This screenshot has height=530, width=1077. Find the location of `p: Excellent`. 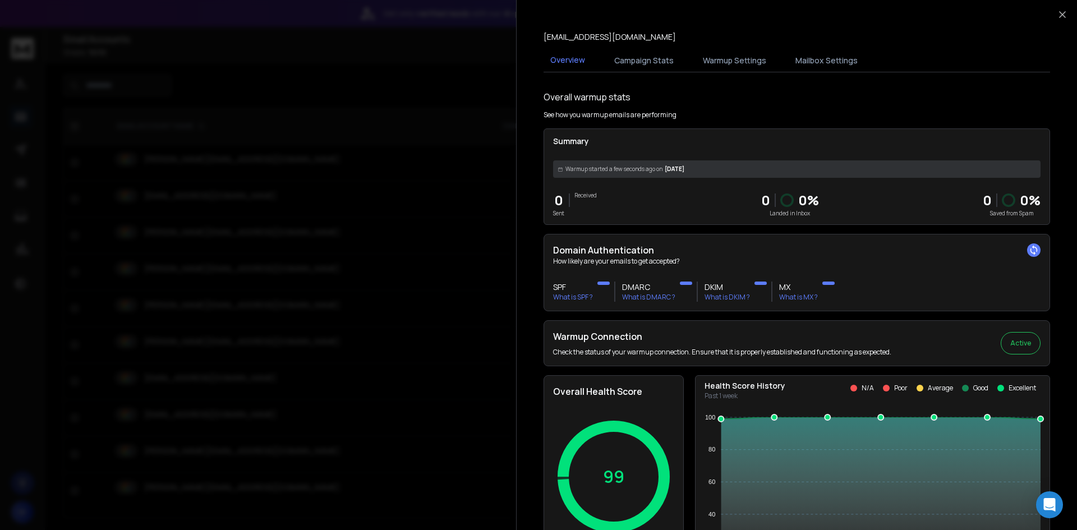

p: Excellent is located at coordinates (1022, 388).